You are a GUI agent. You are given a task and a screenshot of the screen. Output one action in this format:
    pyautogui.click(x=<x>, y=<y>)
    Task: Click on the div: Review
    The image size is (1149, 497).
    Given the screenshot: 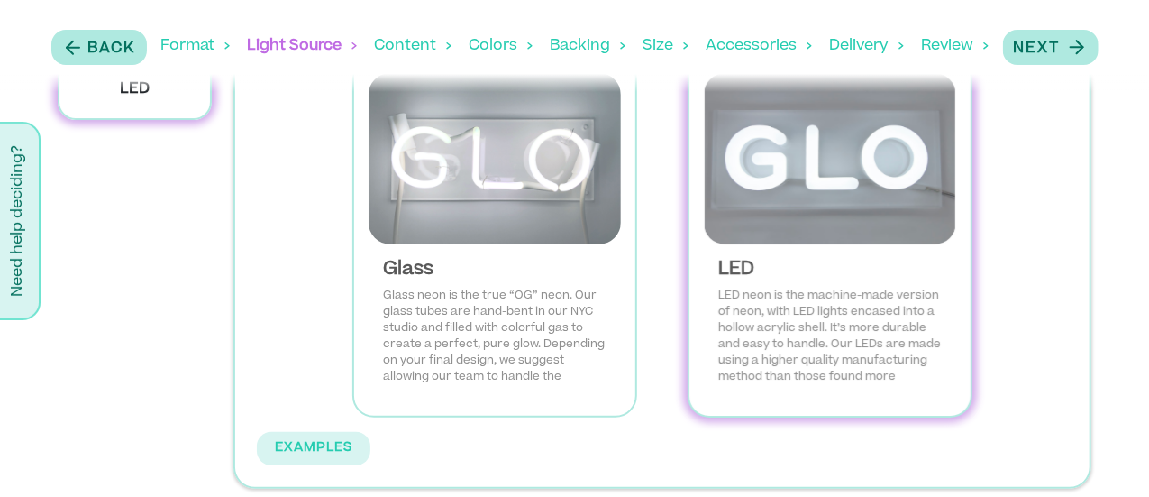 What is the action you would take?
    pyautogui.click(x=956, y=46)
    